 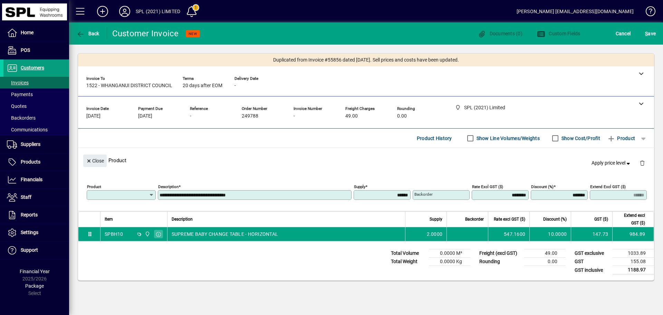 I want to click on span: Financial Year, so click(x=35, y=271).